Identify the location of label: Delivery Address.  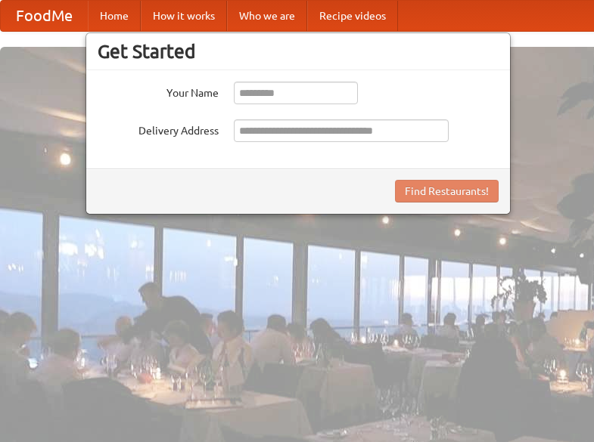
(158, 129).